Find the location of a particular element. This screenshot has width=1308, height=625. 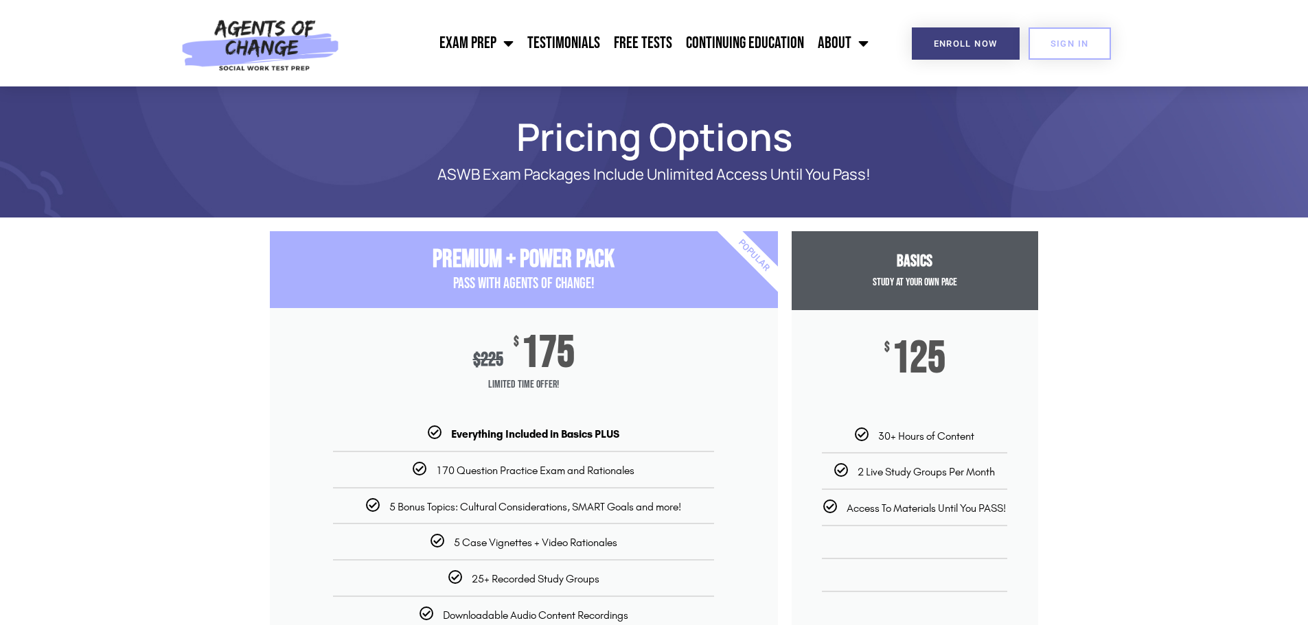

span: 30+ Hours of Content is located at coordinates (926, 436).